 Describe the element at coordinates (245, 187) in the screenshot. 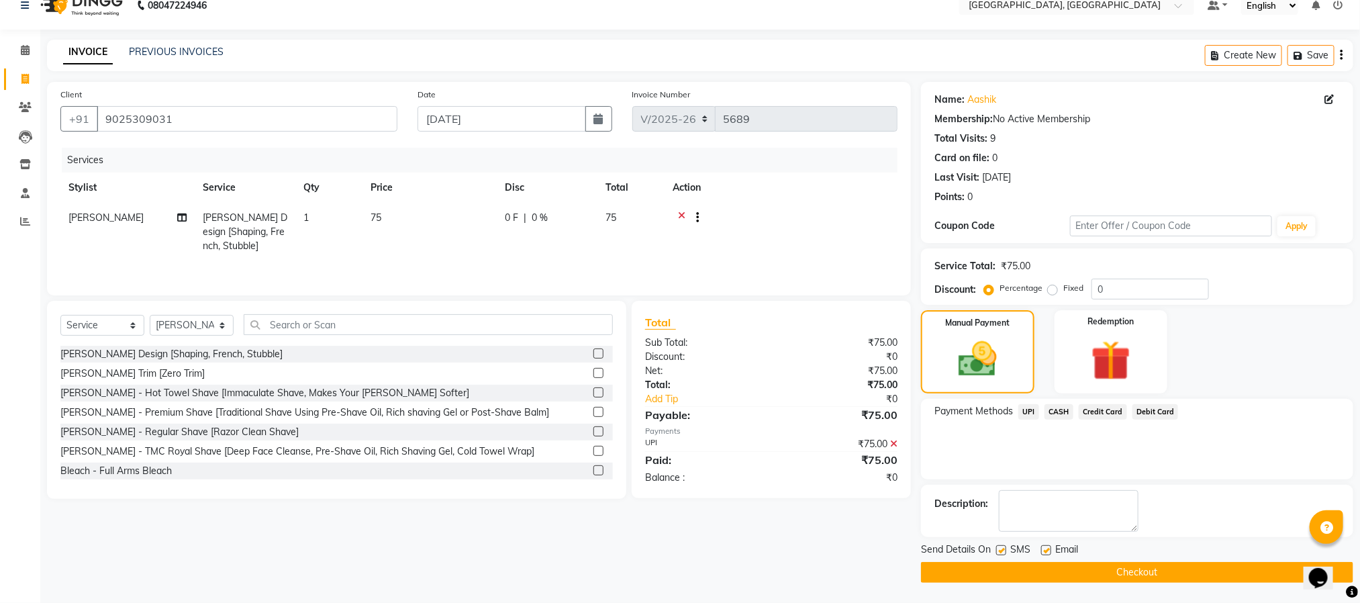

I see `th: Service` at that location.